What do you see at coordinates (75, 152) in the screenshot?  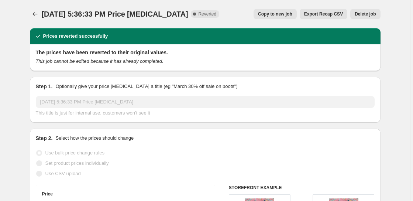 I see `span: Use bulk price change rules` at bounding box center [75, 152].